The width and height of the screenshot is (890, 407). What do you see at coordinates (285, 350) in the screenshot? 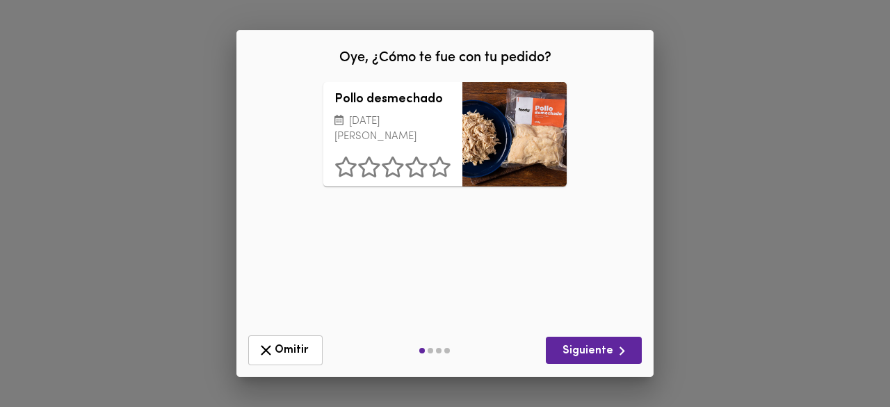
I see `button: Omitir` at bounding box center [285, 350].